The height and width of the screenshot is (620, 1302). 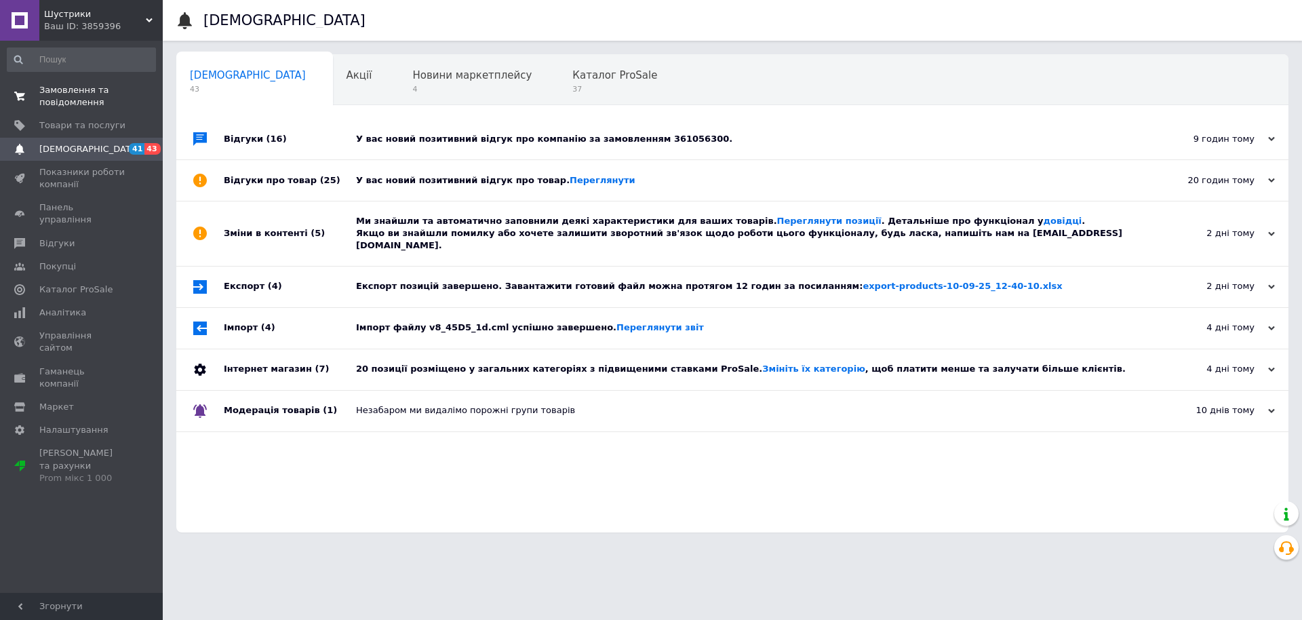 What do you see at coordinates (1207, 139) in the screenshot?
I see `div: 9 годин тому` at bounding box center [1207, 139].